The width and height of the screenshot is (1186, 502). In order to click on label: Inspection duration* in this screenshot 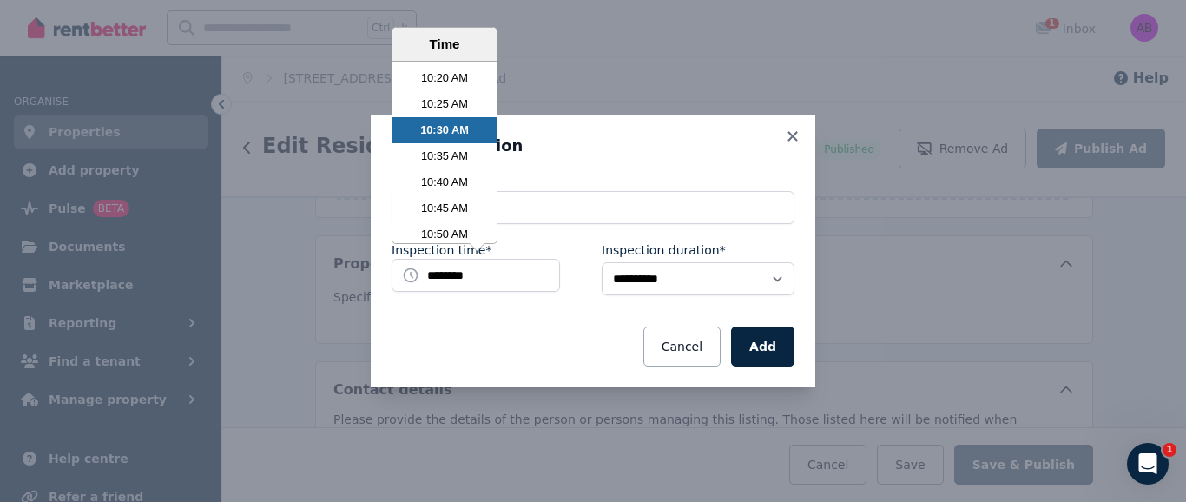, I will do `click(663, 250)`.